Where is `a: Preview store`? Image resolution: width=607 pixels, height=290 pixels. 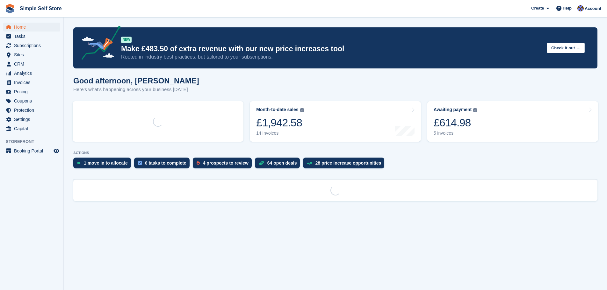
a: Preview store is located at coordinates (56, 151).